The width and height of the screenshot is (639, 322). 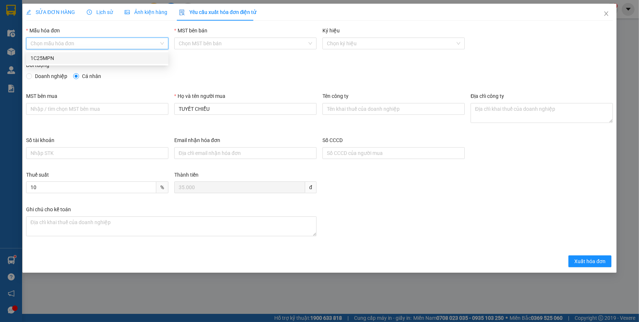 I want to click on label: Tên công ty, so click(x=335, y=96).